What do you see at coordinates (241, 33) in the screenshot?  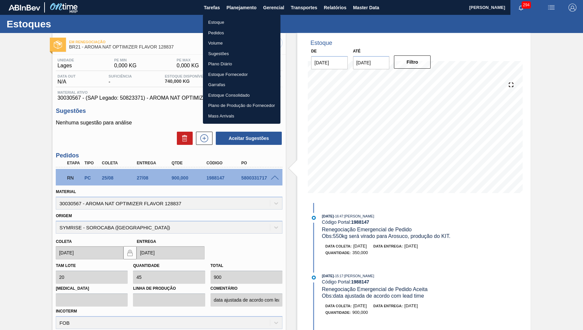 I see `a: Pedidos` at bounding box center [241, 33].